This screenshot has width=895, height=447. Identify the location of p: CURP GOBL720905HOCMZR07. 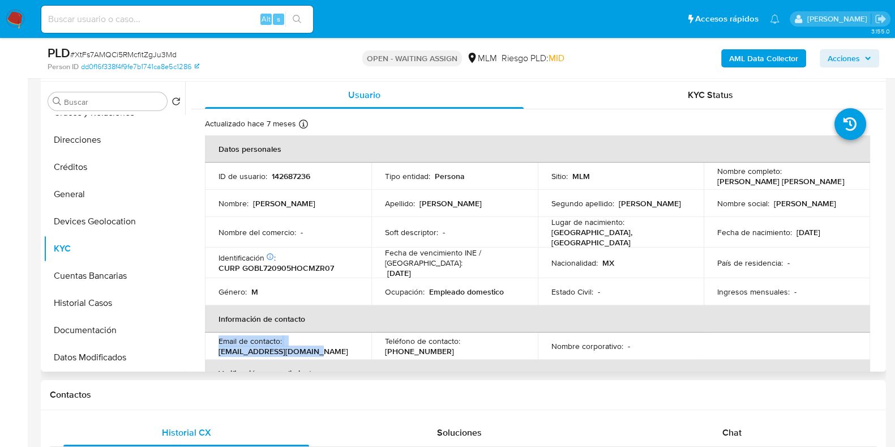
(276, 268).